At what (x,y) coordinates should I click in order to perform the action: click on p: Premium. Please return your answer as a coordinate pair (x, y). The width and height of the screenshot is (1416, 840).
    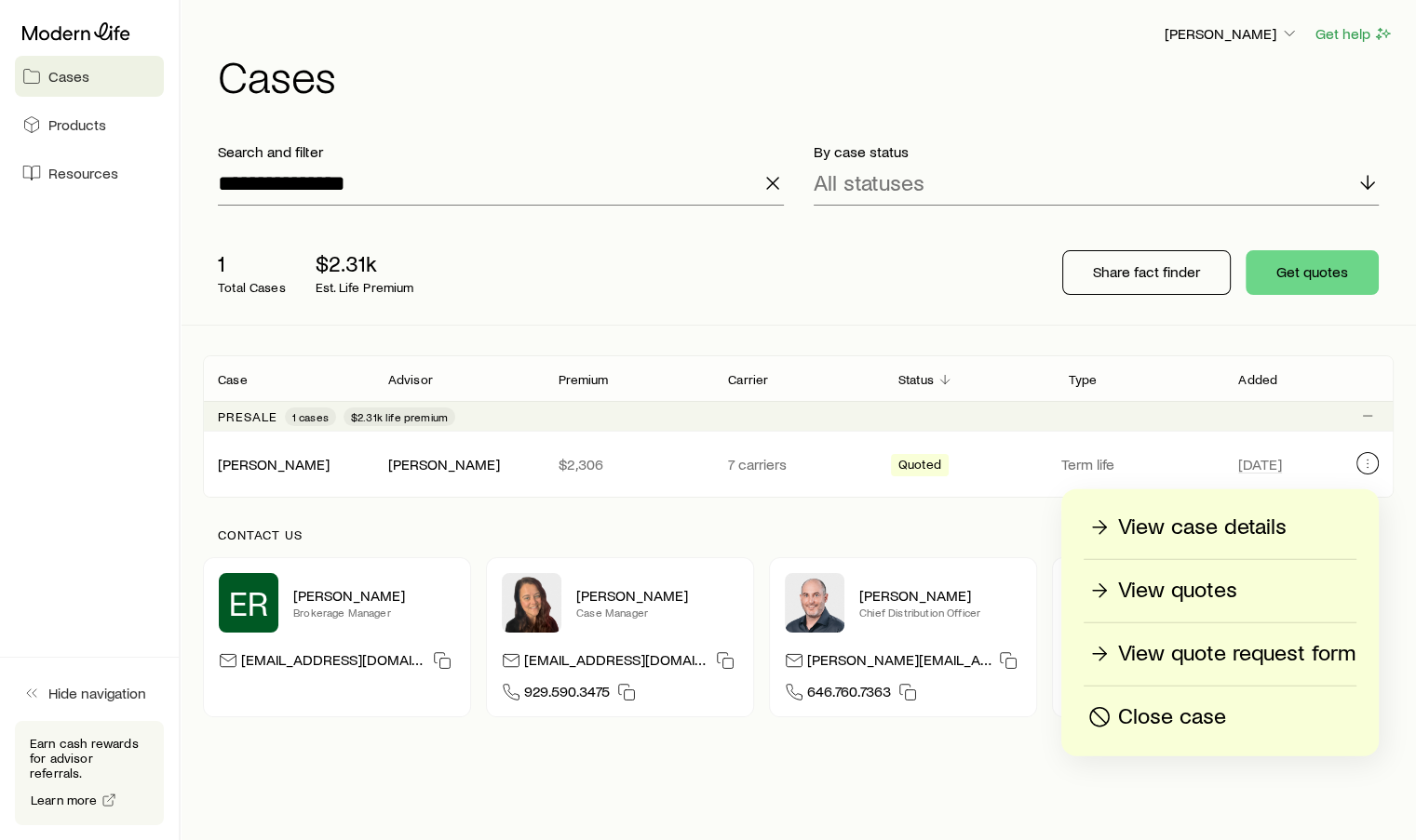
    Looking at the image, I should click on (583, 380).